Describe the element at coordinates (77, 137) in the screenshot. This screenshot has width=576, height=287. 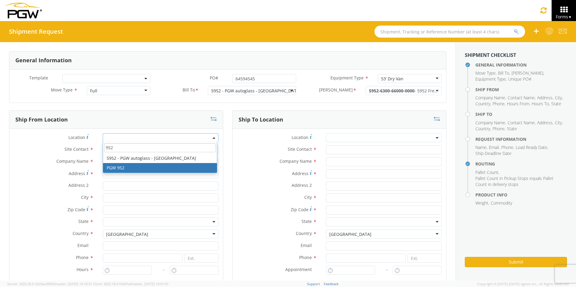
I see `span: Location` at that location.